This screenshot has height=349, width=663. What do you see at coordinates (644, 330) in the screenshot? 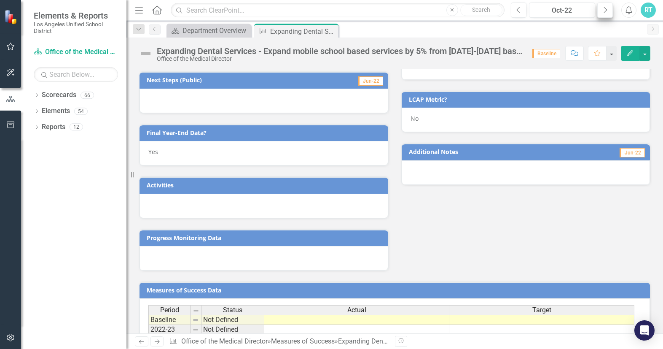
I see `div: Open Intercom Messenger` at bounding box center [644, 330].